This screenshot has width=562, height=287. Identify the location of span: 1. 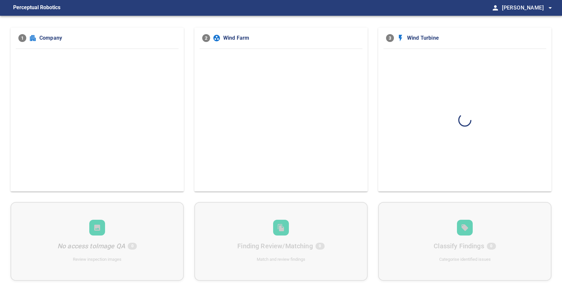
(22, 38).